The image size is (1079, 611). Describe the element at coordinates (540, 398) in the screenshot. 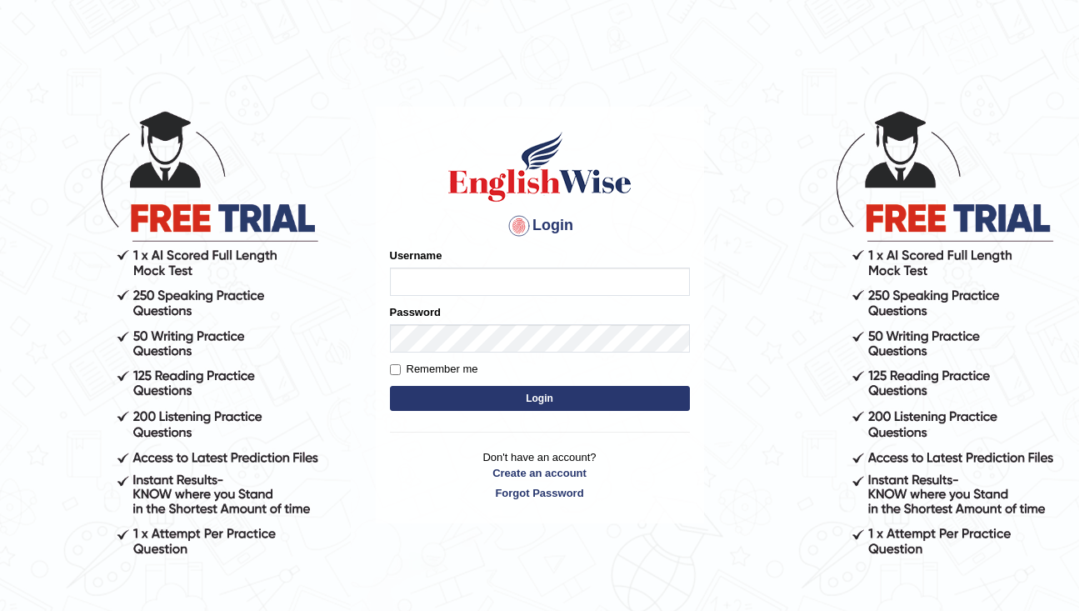

I see `button: Login` at that location.